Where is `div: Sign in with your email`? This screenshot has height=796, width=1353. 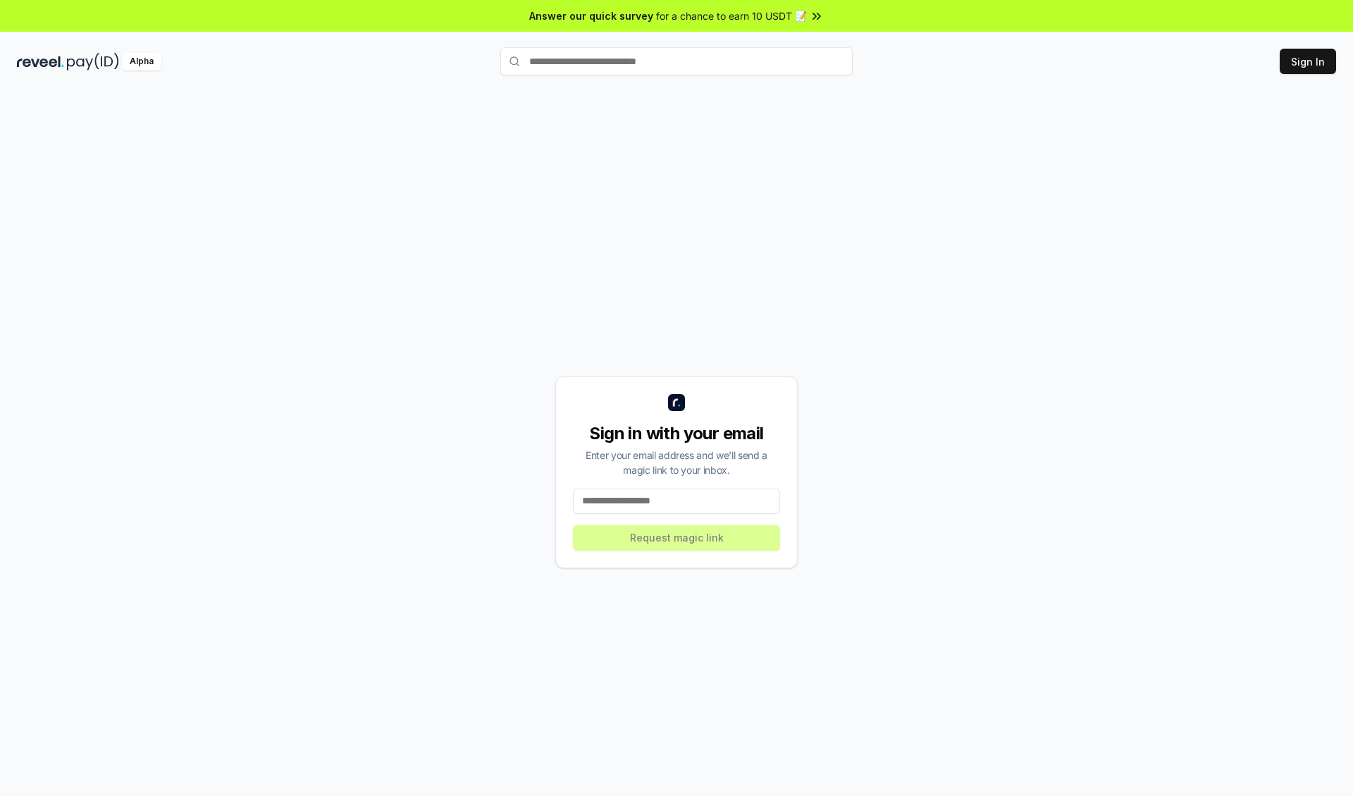
div: Sign in with your email is located at coordinates (677, 433).